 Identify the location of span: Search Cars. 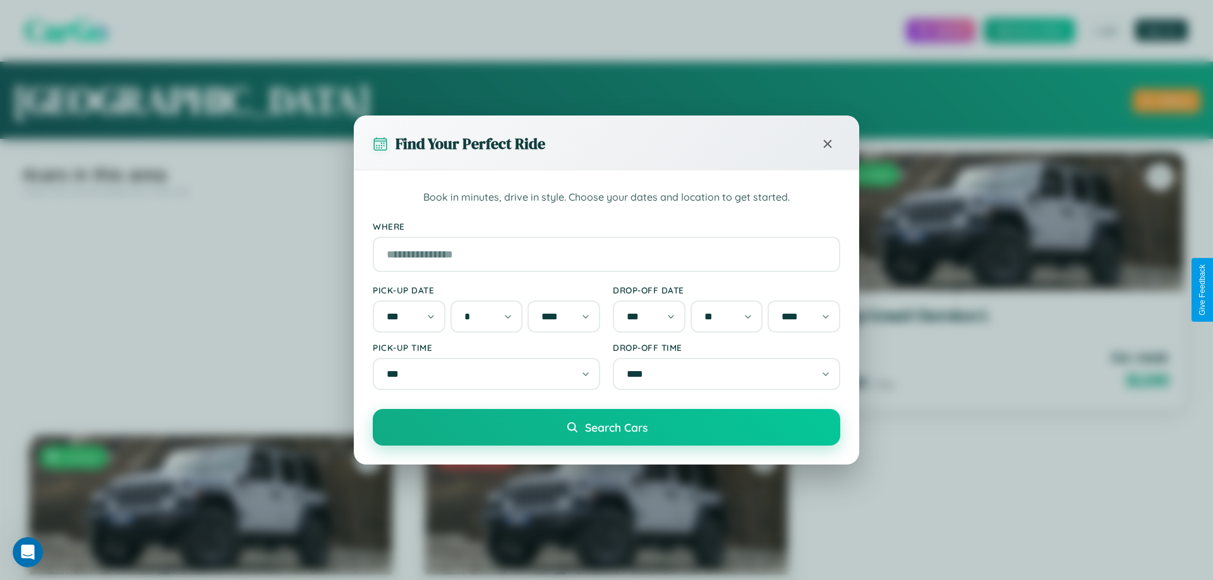
(616, 428).